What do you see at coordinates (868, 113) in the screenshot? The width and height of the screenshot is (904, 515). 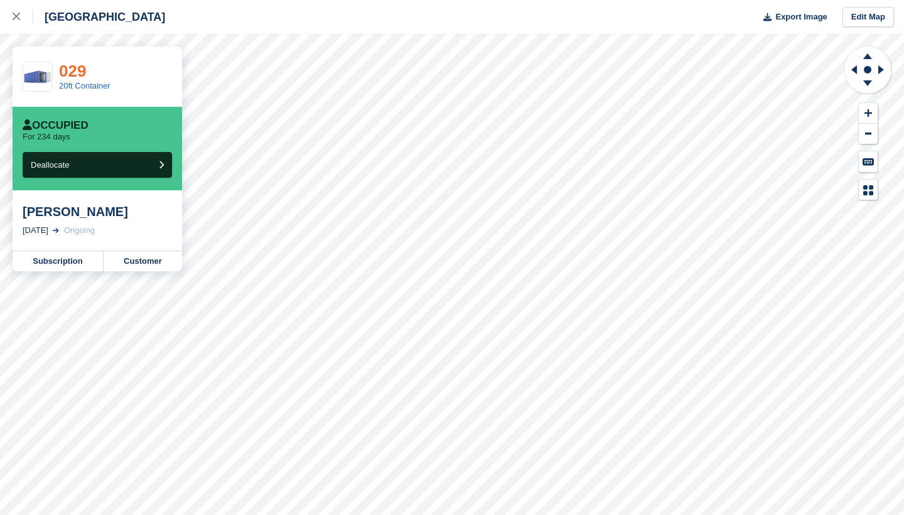 I see `button: Zoom In` at bounding box center [868, 113].